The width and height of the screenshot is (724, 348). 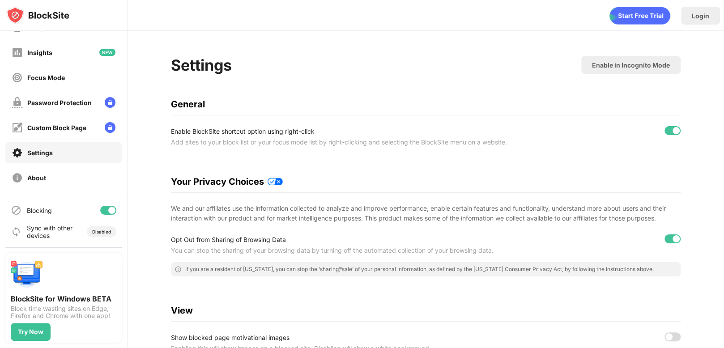 What do you see at coordinates (64, 312) in the screenshot?
I see `div: Block time wasting sites on Edge, Firefox and Chrome with one app!` at bounding box center [64, 312].